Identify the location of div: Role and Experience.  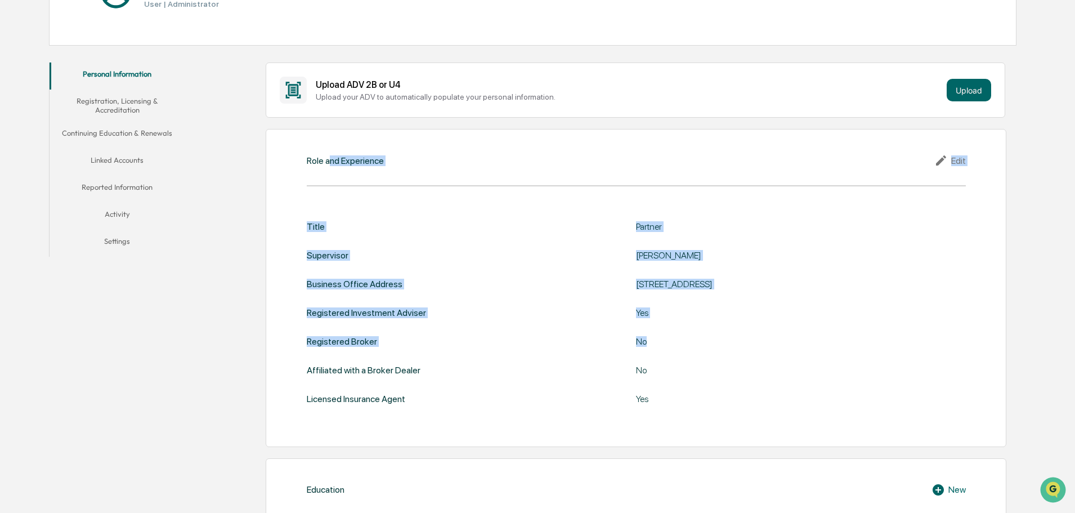
(345, 160).